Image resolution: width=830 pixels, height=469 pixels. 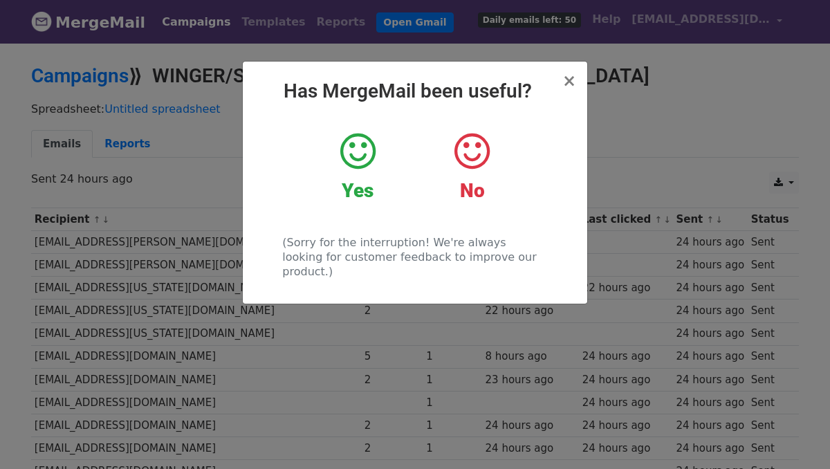 What do you see at coordinates (358, 167) in the screenshot?
I see `a: Yes` at bounding box center [358, 167].